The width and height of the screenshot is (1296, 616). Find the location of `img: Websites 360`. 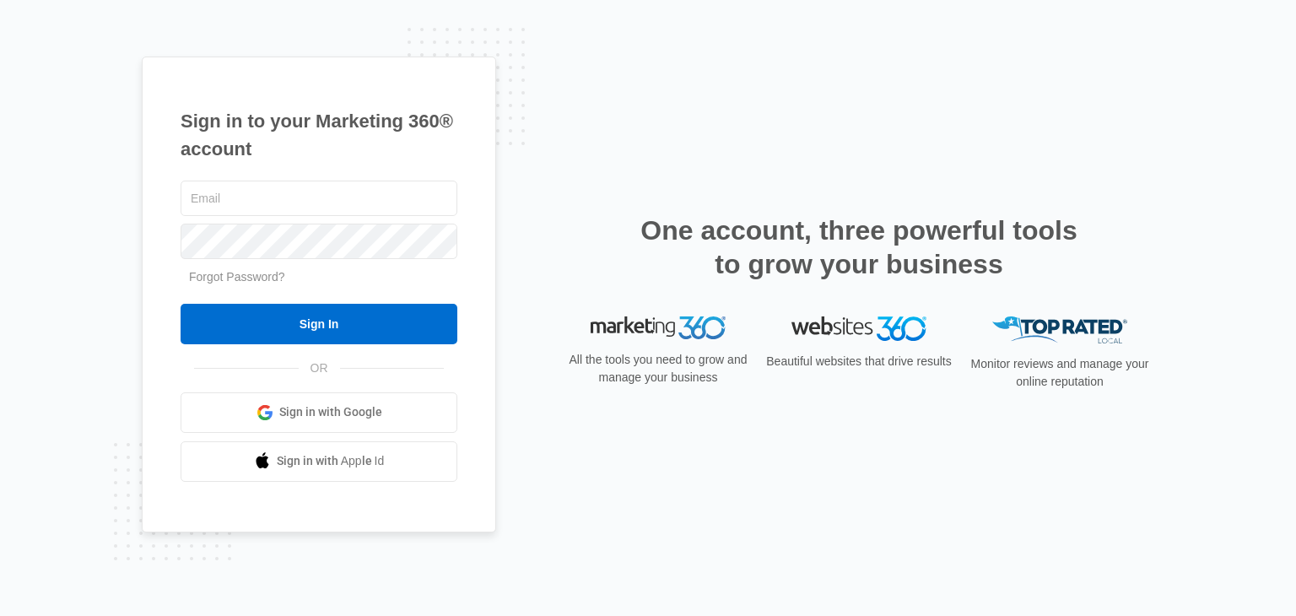

img: Websites 360 is located at coordinates (859, 328).